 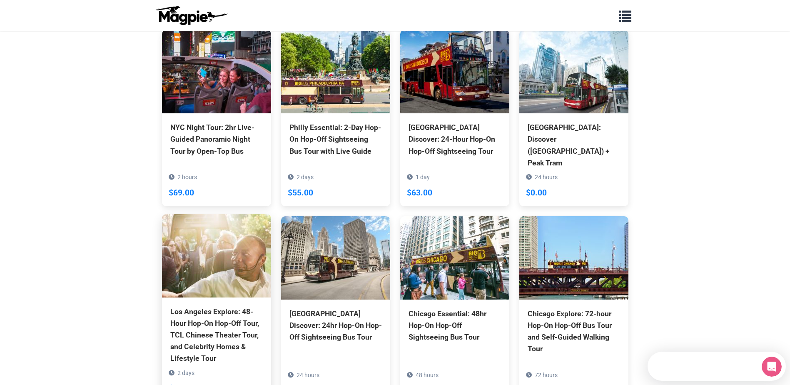 I want to click on div: NYC Night Tour: 2hr Live-Guided Panoramic Night Tour by Open-Top Bus, so click(x=217, y=139).